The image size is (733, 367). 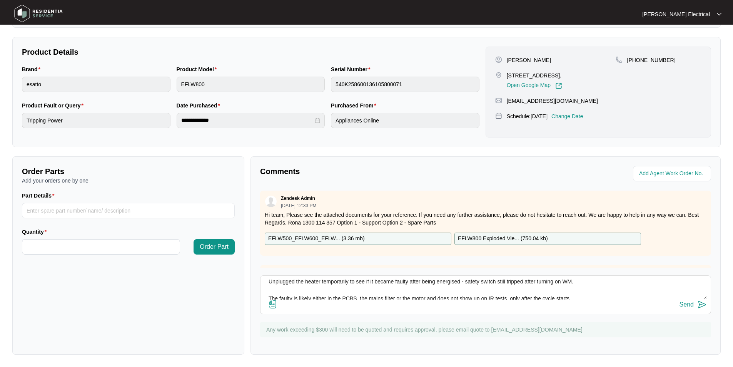 I want to click on img: user-pin, so click(x=499, y=60).